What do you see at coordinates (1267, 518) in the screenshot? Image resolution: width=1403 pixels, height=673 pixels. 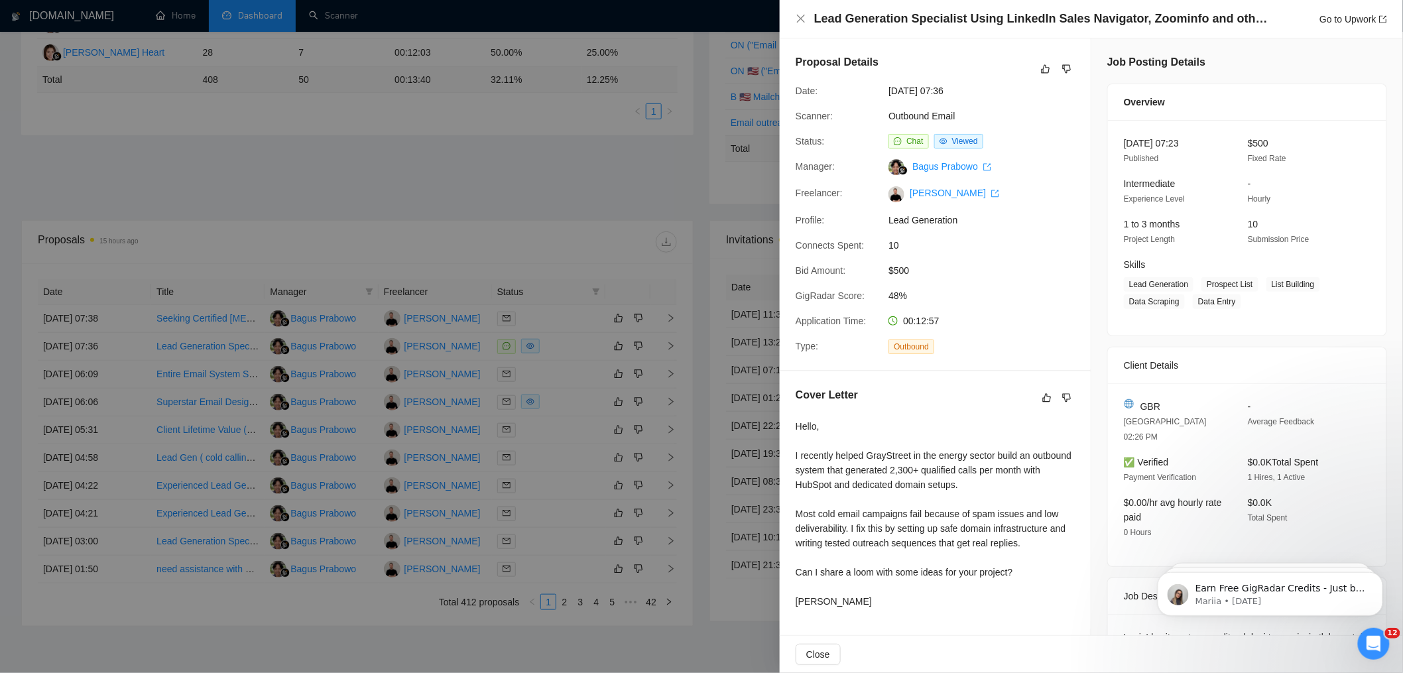 I see `span: Total Spent` at bounding box center [1267, 518].